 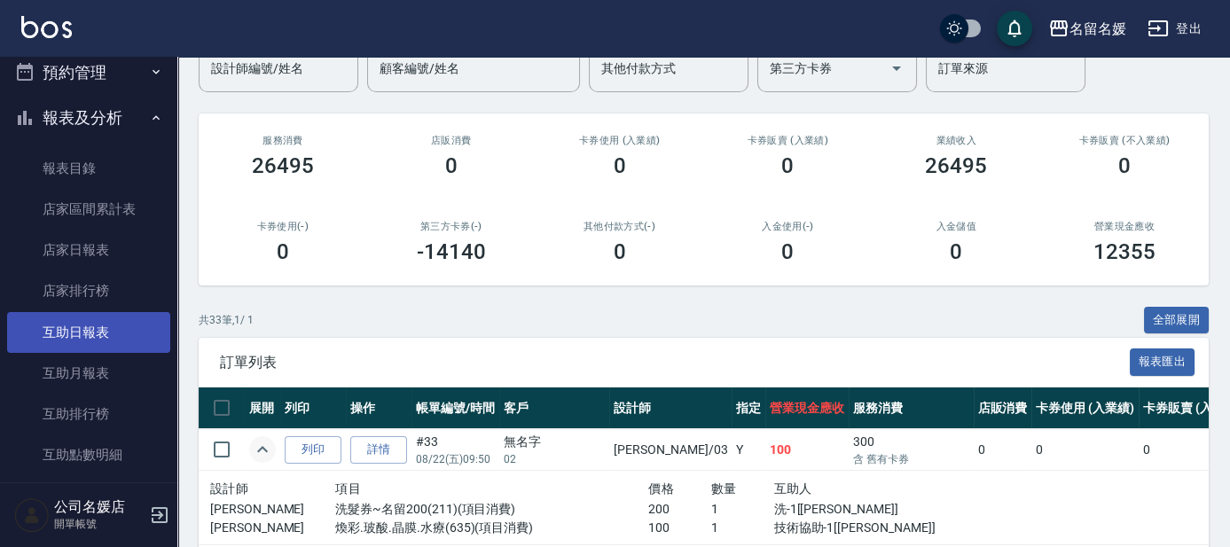 I want to click on h2: 卡券使用(-), so click(x=283, y=226).